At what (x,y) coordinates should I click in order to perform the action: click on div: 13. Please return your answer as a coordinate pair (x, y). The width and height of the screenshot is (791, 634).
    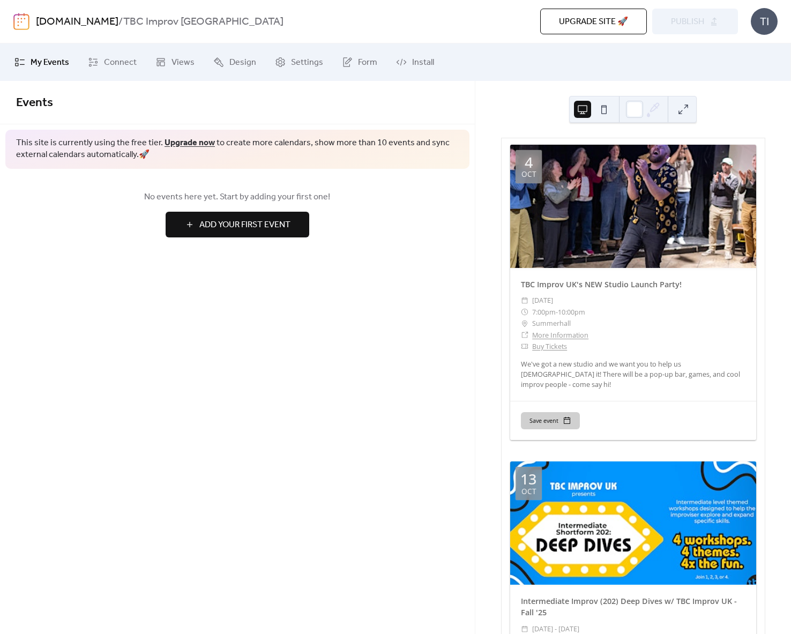
    Looking at the image, I should click on (529, 479).